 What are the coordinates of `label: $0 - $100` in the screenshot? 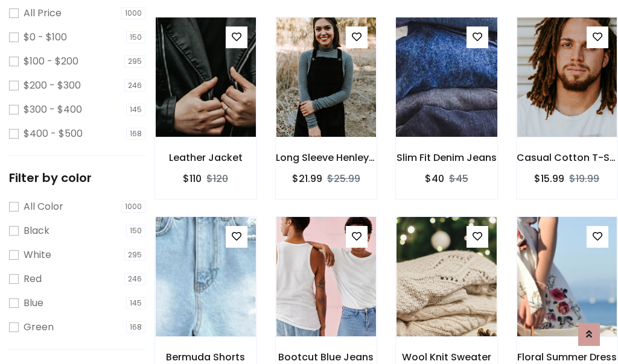 It's located at (45, 37).